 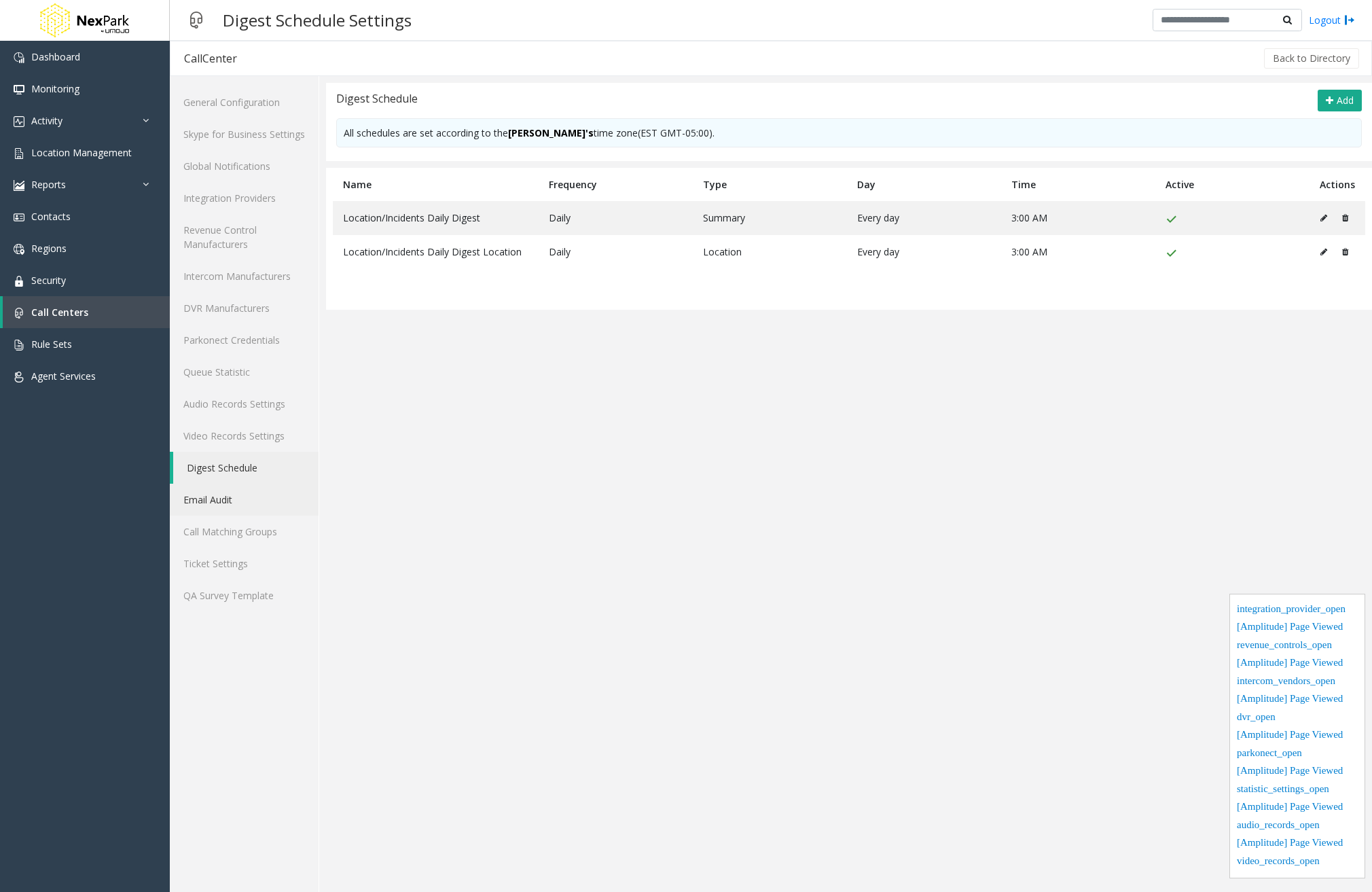 What do you see at coordinates (1233, 184) in the screenshot?
I see `th: Active` at bounding box center [1233, 184].